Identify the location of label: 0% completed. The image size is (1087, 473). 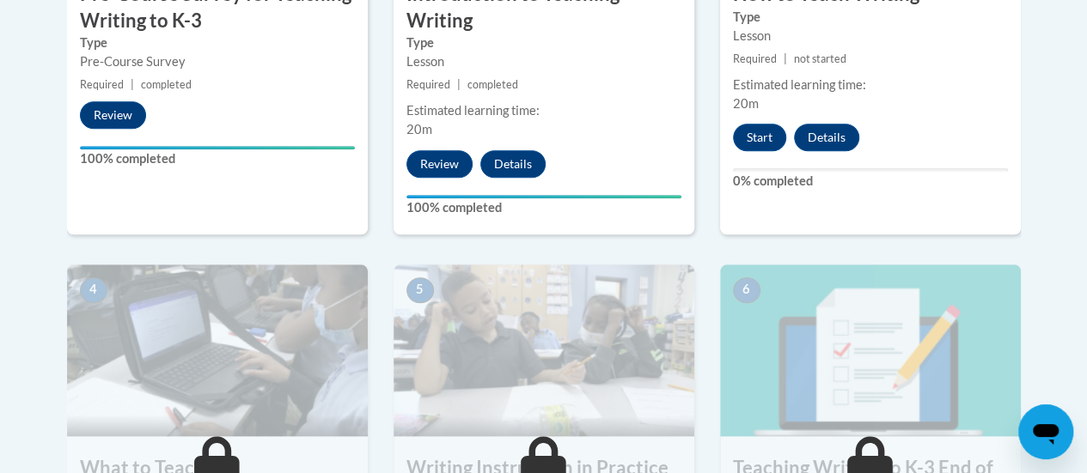
(870, 181).